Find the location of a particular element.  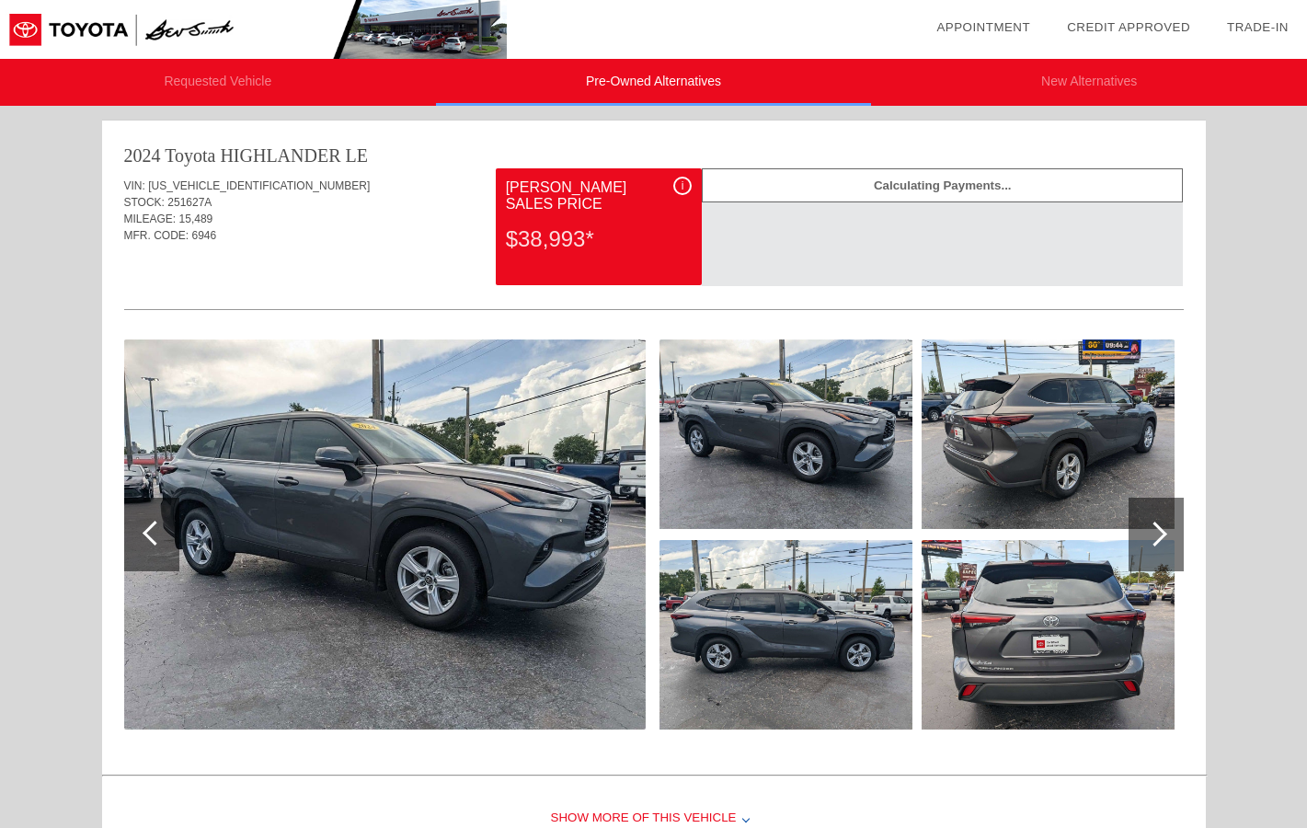

span: STOCK: is located at coordinates (144, 202).